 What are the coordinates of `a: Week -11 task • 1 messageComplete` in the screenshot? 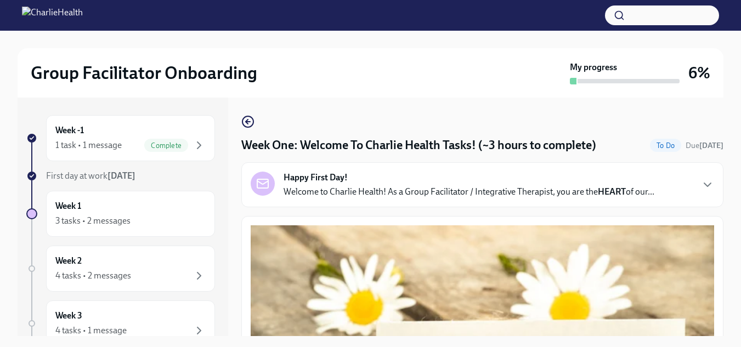 It's located at (121, 138).